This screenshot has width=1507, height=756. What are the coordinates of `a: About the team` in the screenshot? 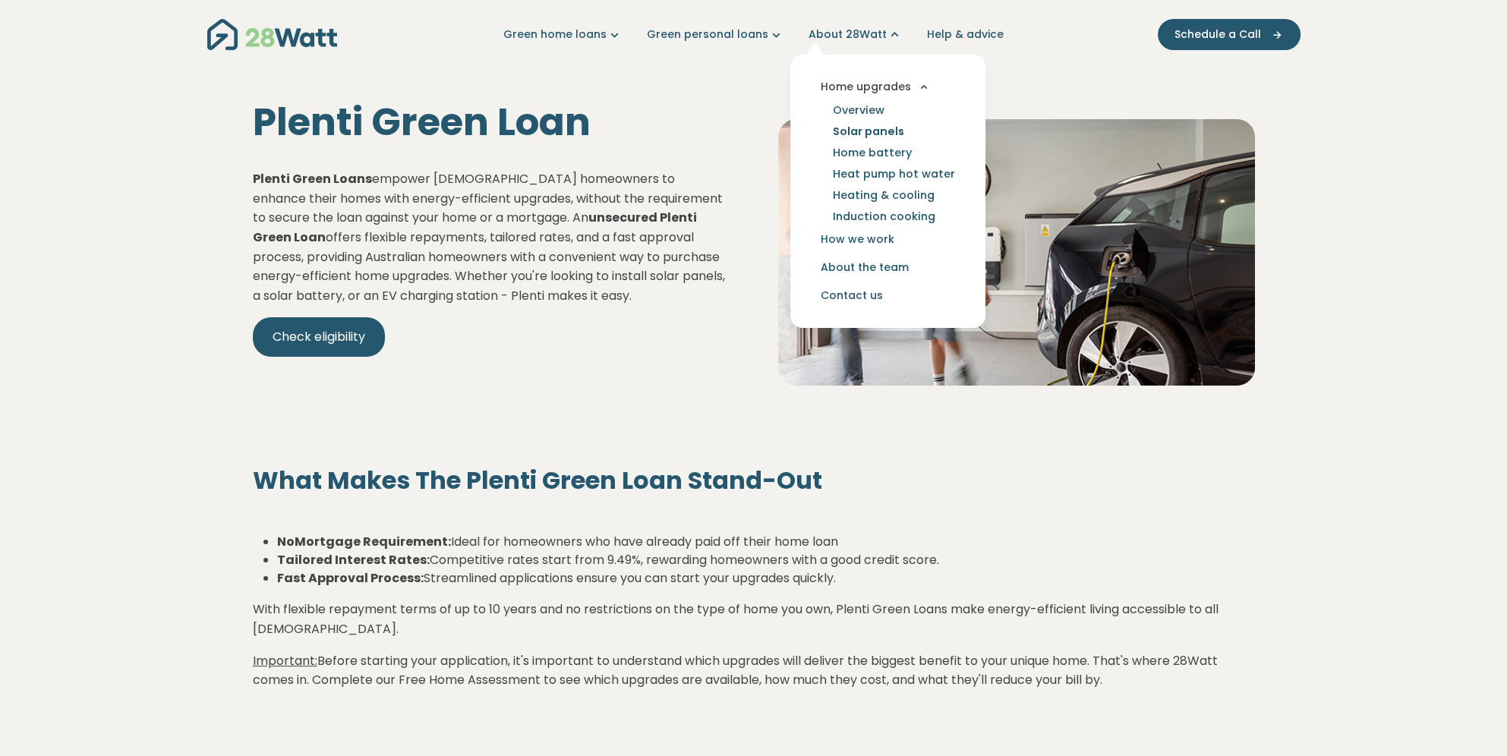 It's located at (887, 267).